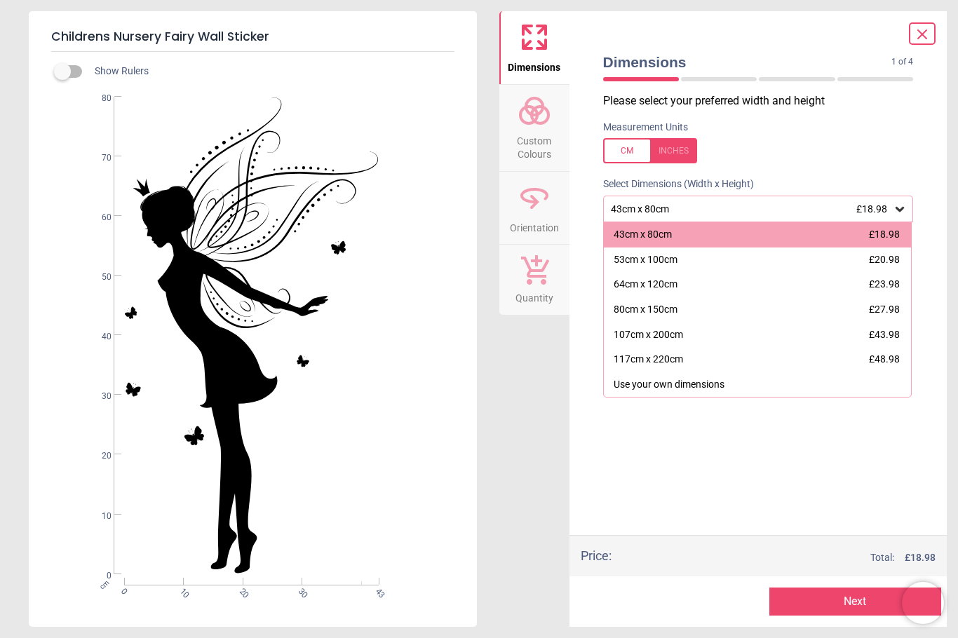 This screenshot has width=958, height=638. Describe the element at coordinates (645, 260) in the screenshot. I see `div: 53cm x 100cm` at that location.